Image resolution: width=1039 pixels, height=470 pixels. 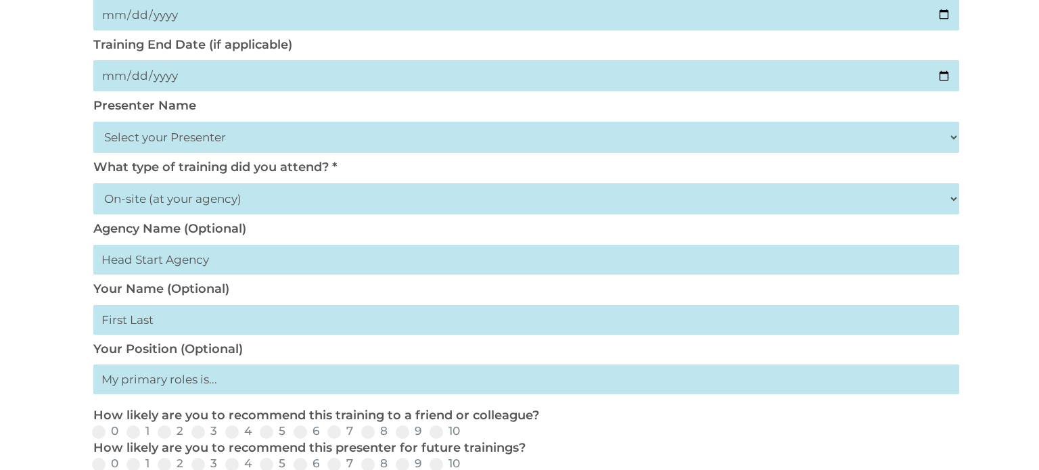 What do you see at coordinates (523, 416) in the screenshot?
I see `p: How likely are you to recommend this training to a friend or colleague?` at bounding box center [523, 416].